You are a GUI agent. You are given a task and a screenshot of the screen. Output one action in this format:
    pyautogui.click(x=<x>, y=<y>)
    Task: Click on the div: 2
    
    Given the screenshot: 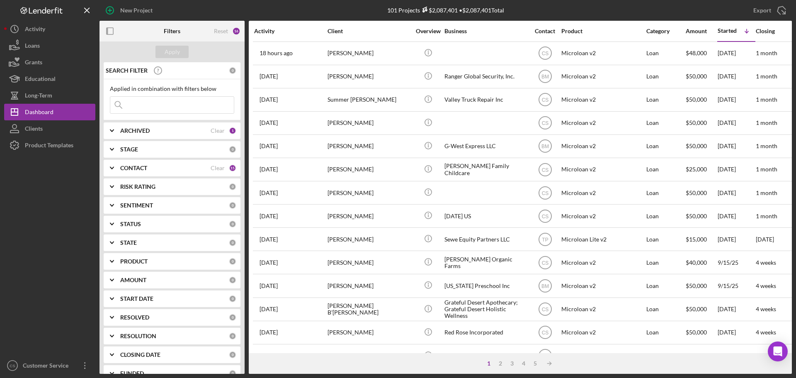 What is the action you would take?
    pyautogui.click(x=501, y=363)
    